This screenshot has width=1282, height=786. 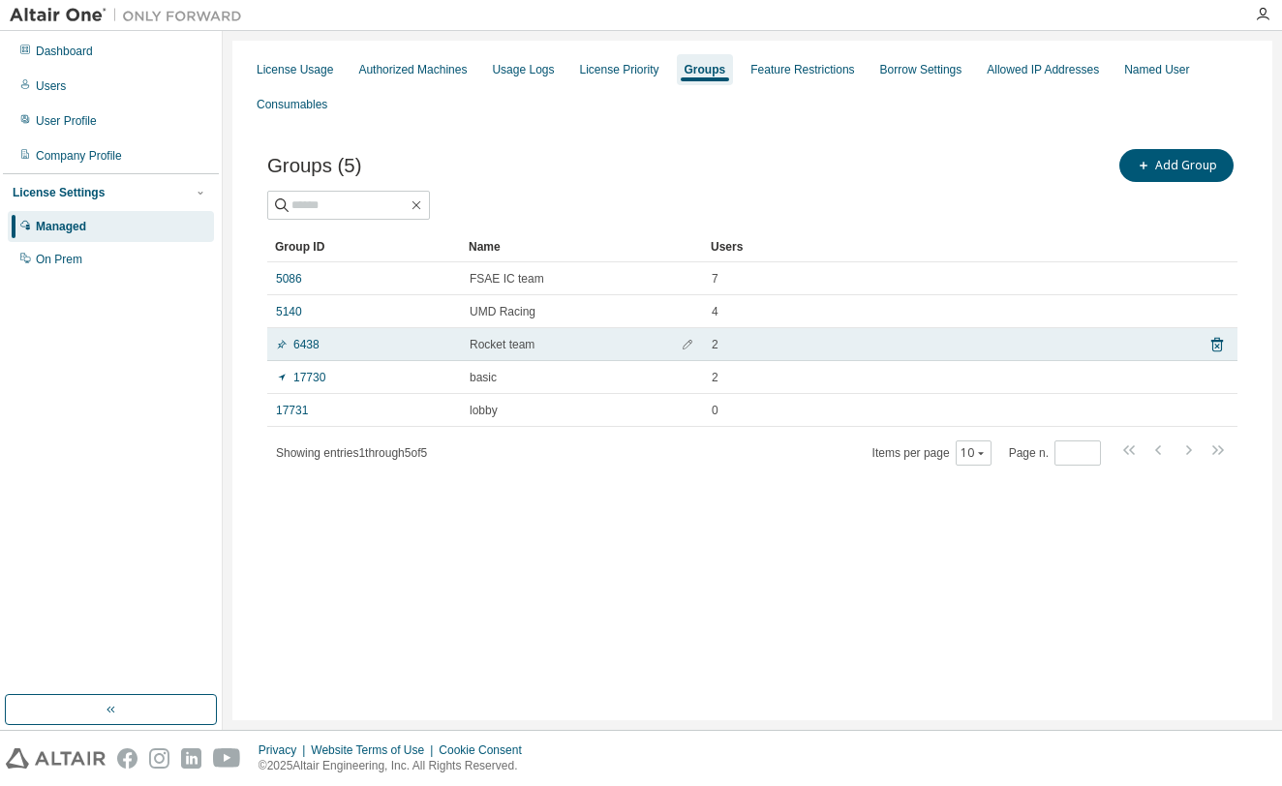 What do you see at coordinates (396, 766) in the screenshot?
I see `p: © 2025 Altair Engineering, Inc. All Rights Reserved.` at bounding box center [396, 766].